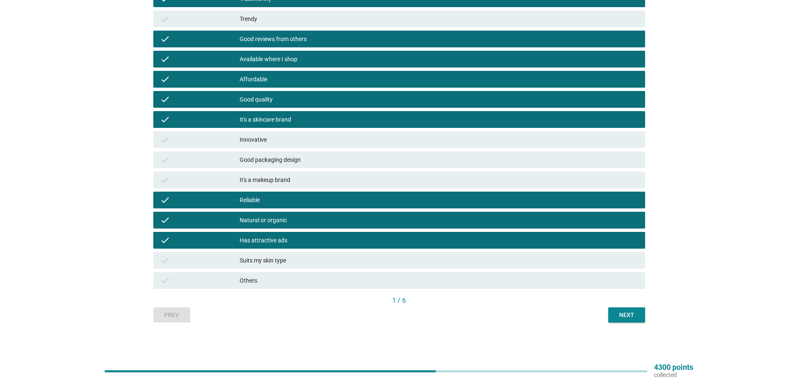  What do you see at coordinates (439, 59) in the screenshot?
I see `div: Available where I shop` at bounding box center [439, 59].